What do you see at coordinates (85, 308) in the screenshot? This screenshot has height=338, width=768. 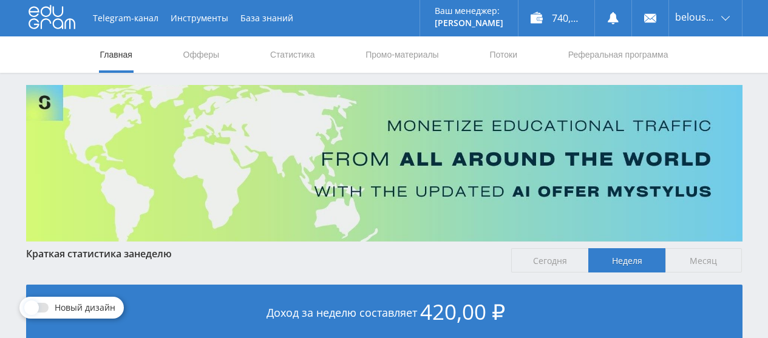 I see `span: Новый дизайн` at bounding box center [85, 308].